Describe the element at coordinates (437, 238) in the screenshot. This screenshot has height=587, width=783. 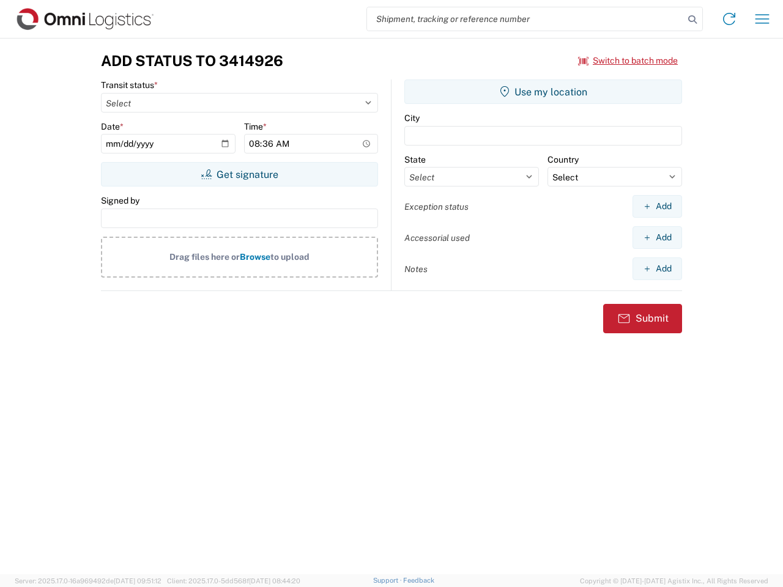
I see `label: Accessorial used` at that location.